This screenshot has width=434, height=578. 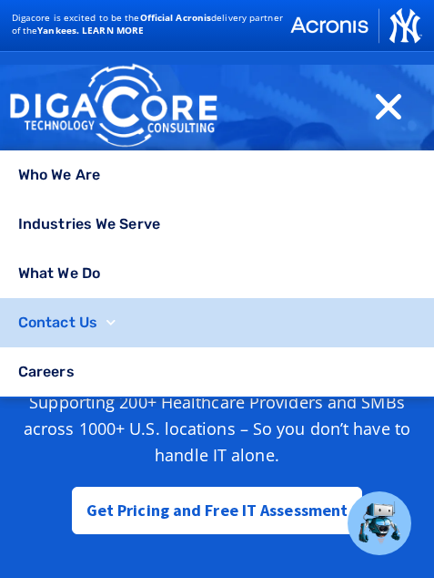 What do you see at coordinates (113, 30) in the screenshot?
I see `a: LEARN MORE` at bounding box center [113, 30].